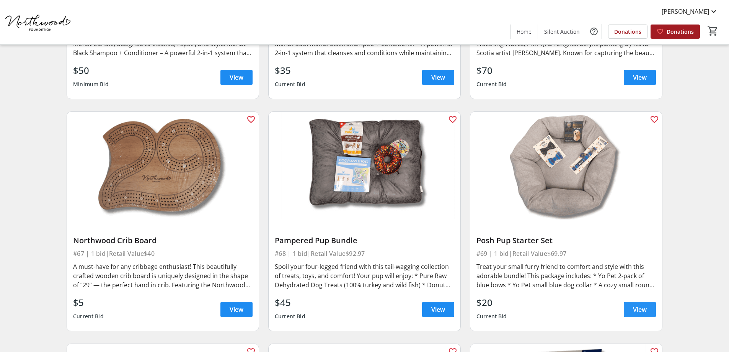 This screenshot has height=352, width=729. What do you see at coordinates (88, 302) in the screenshot?
I see `div: $5` at bounding box center [88, 302].